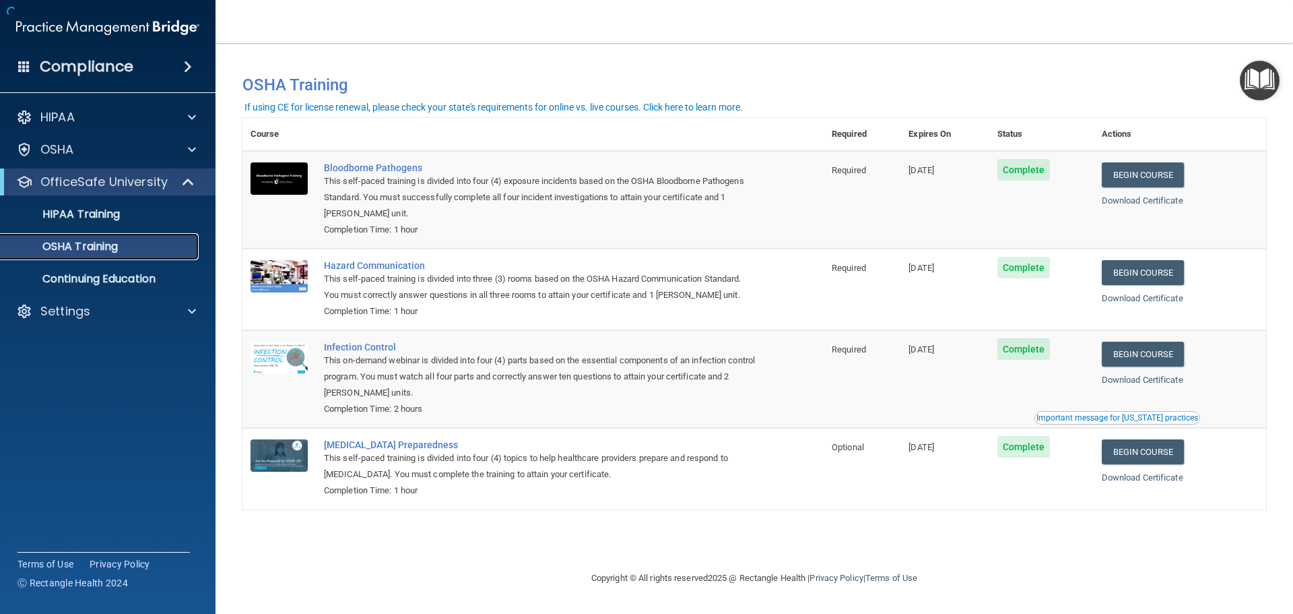  I want to click on a: Settings, so click(106, 311).